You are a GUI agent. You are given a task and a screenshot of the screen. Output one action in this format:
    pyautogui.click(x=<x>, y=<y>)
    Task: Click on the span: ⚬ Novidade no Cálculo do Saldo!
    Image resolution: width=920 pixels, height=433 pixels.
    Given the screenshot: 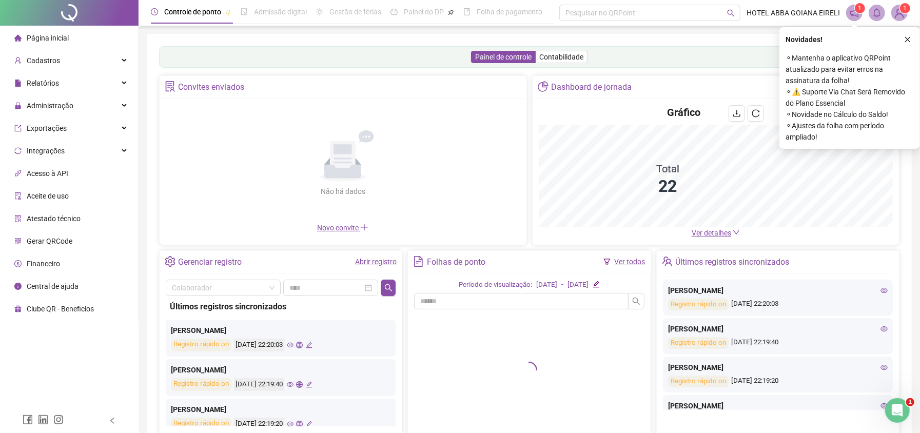 What is the action you would take?
    pyautogui.click(x=850, y=114)
    